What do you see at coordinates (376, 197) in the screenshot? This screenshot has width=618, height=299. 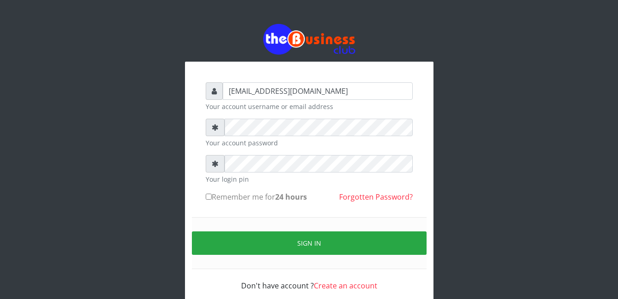 I see `a: Forgotten Password?` at bounding box center [376, 197].